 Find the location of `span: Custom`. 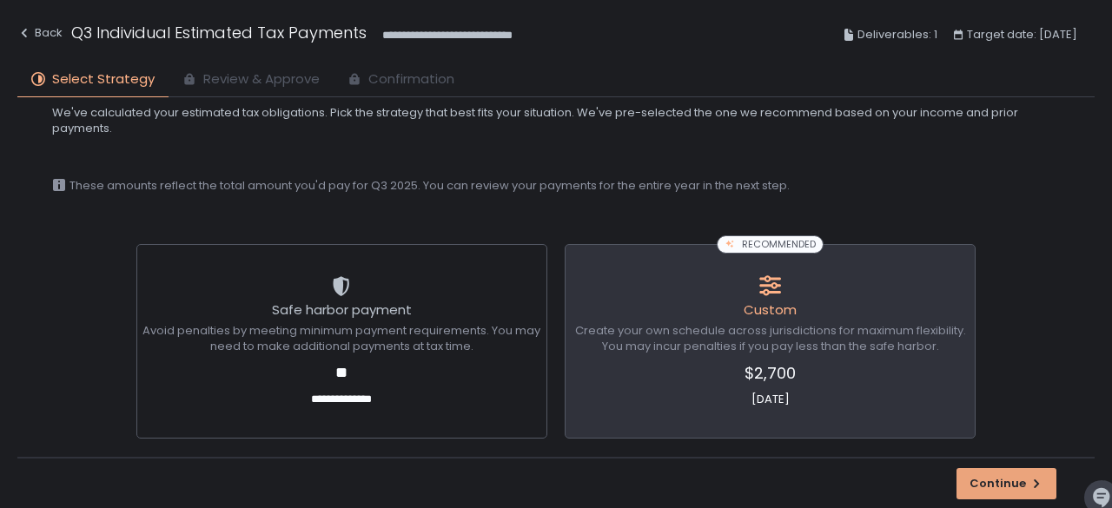

span: Custom is located at coordinates (770, 309).